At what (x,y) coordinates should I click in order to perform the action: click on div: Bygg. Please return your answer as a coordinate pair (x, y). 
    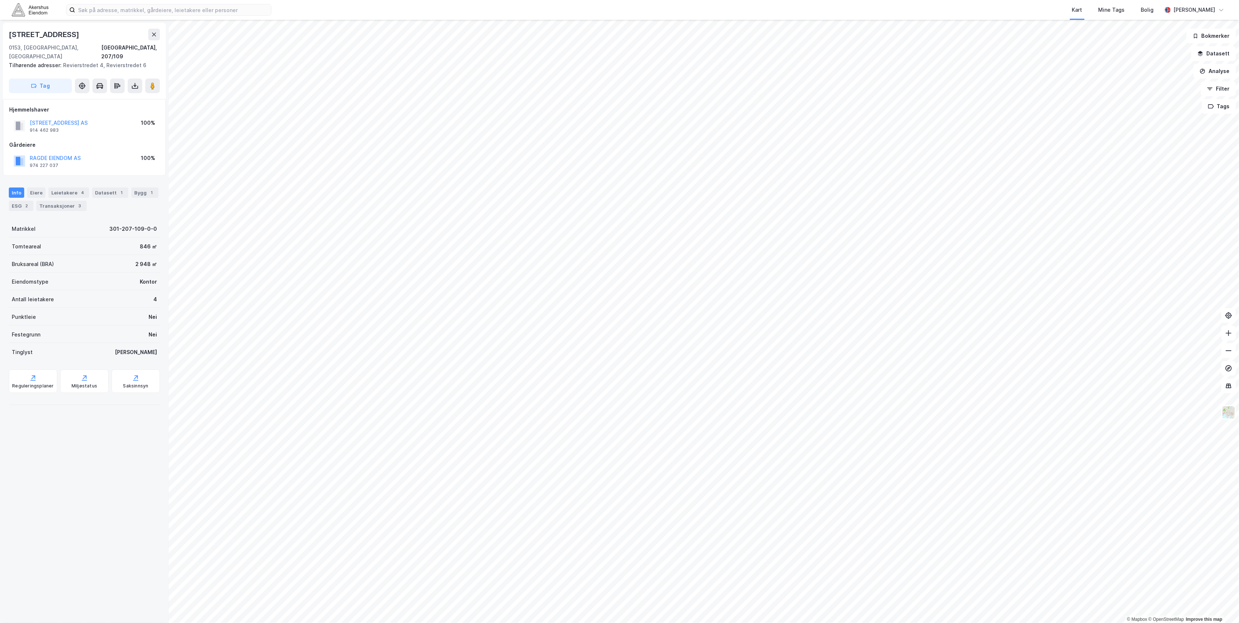
    Looking at the image, I should click on (145, 193).